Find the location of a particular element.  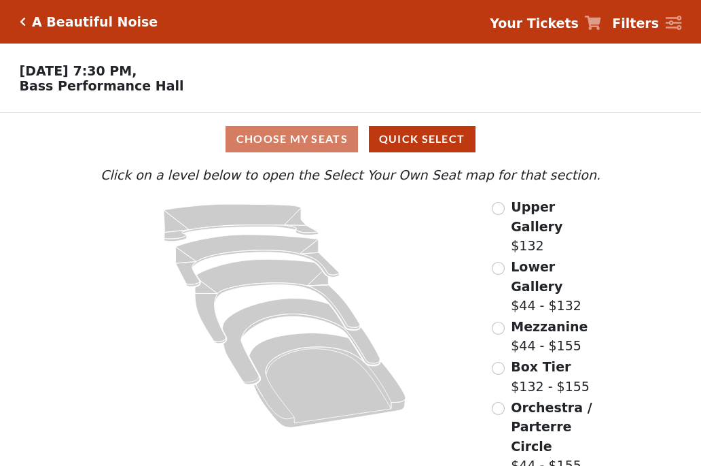

span: Lower Gallery is located at coordinates (537, 276).